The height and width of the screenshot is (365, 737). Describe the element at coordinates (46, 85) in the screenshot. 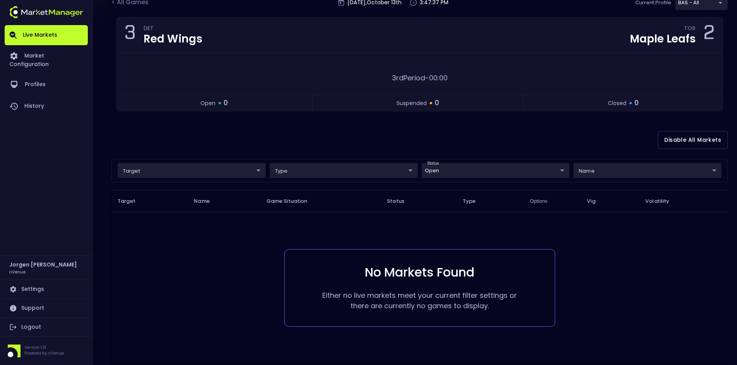

I see `a: Profiles` at that location.